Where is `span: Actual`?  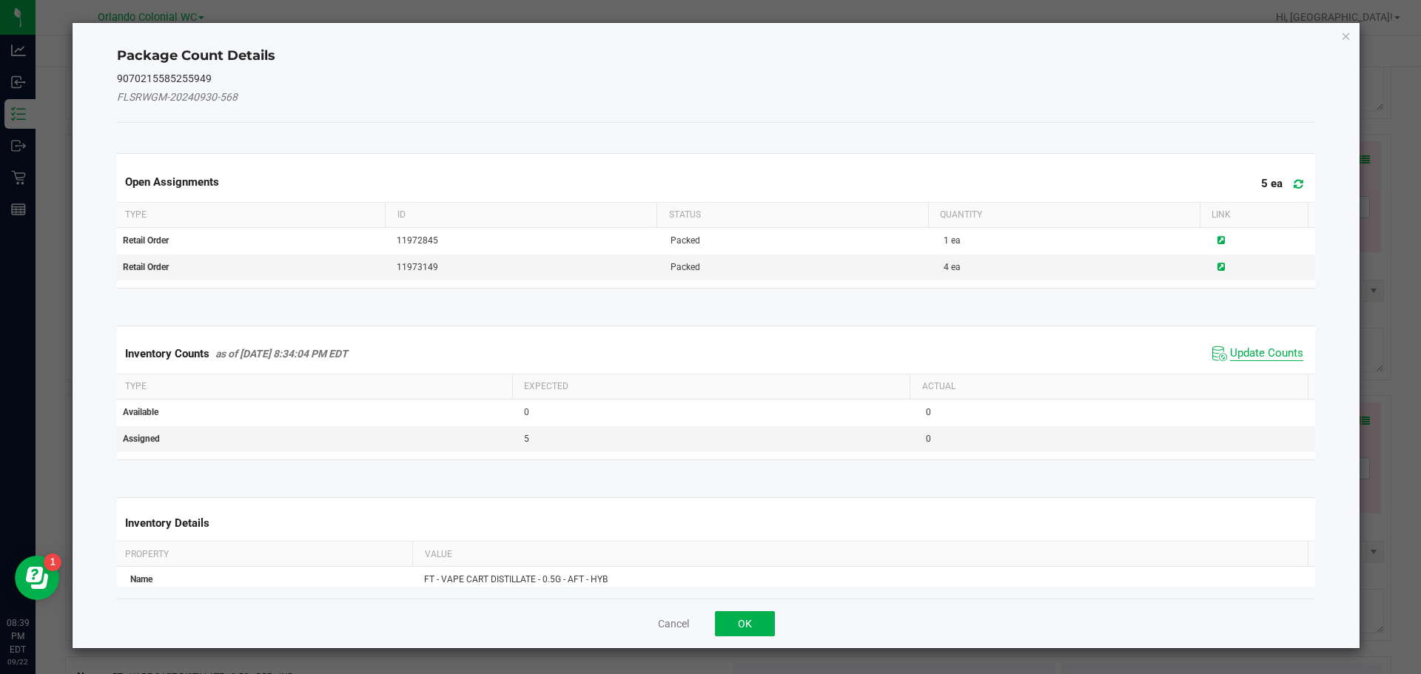
span: Actual is located at coordinates (939, 386).